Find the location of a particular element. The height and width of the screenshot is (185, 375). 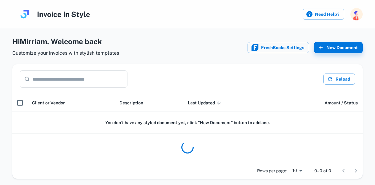

button: Reload is located at coordinates (340, 79).